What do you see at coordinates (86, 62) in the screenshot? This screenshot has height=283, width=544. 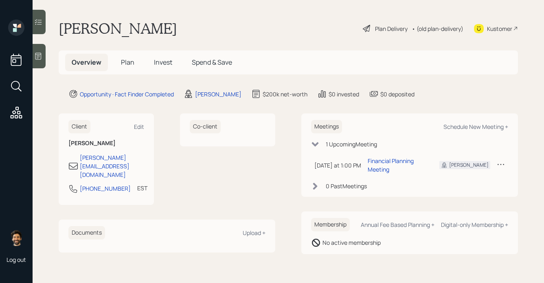 I see `span: Overview` at bounding box center [86, 62].